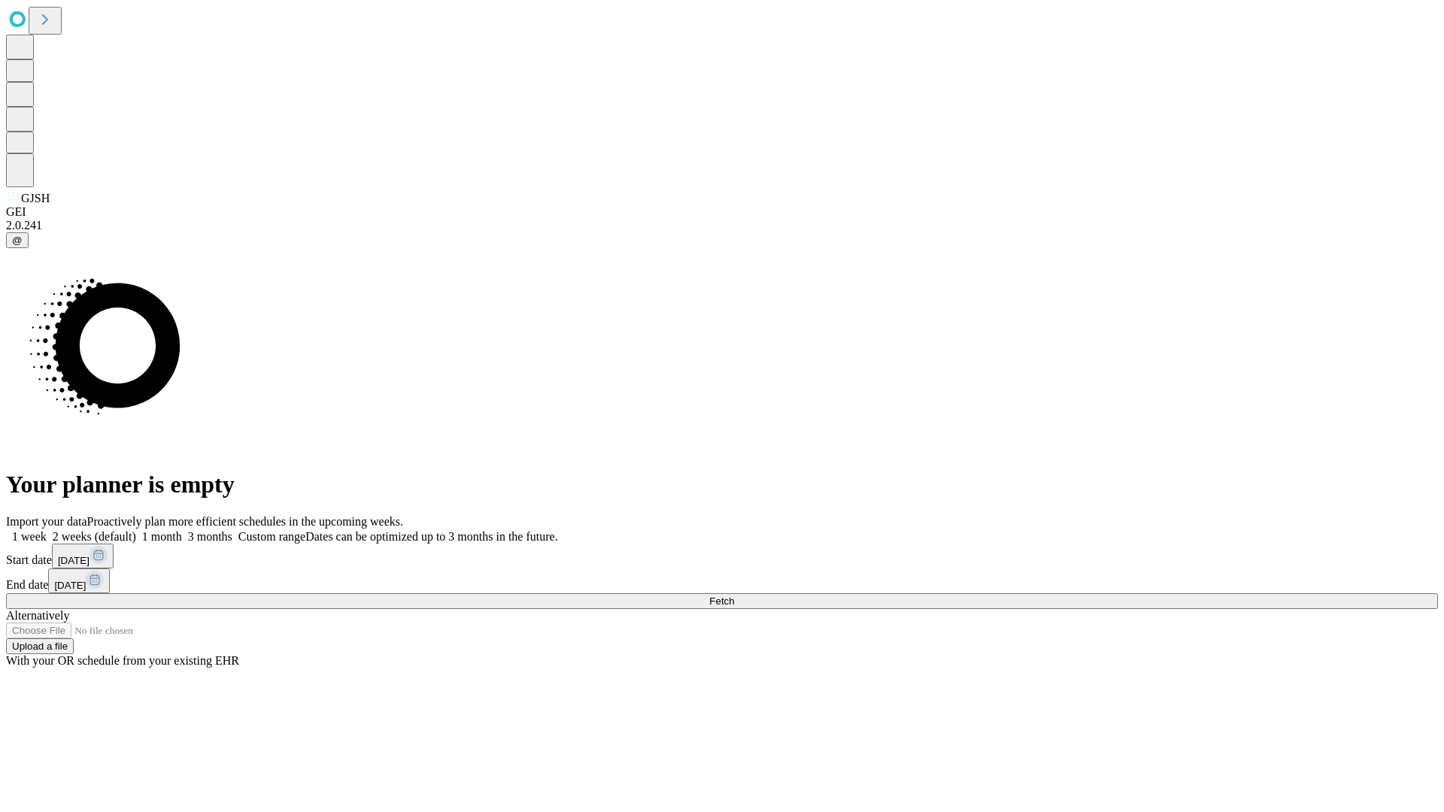  What do you see at coordinates (40, 646) in the screenshot?
I see `button: Upload a file` at bounding box center [40, 646].